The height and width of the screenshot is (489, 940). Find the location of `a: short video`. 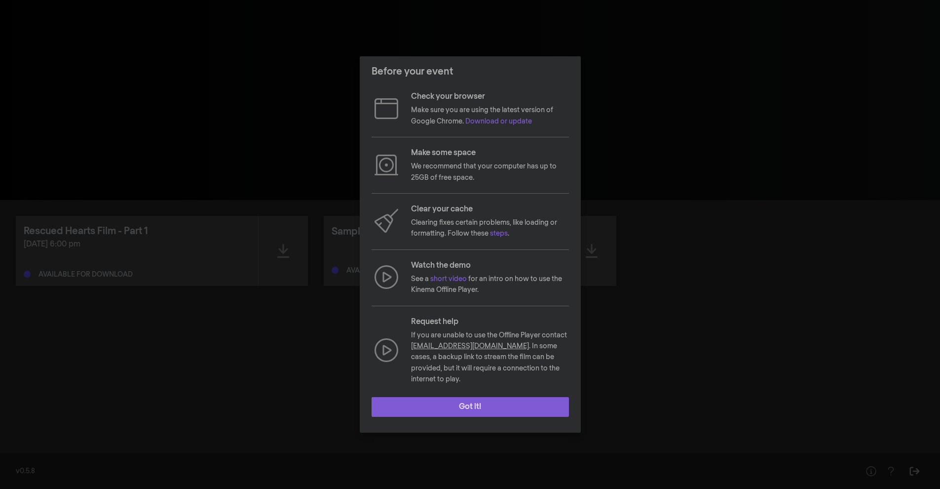

a: short video is located at coordinates (449, 279).